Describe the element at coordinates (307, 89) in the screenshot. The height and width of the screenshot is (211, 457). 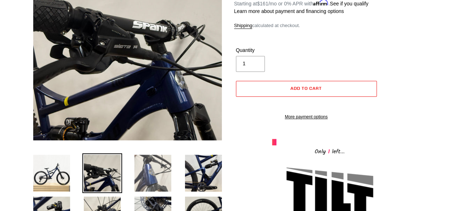
I see `button: Add to cart` at that location.